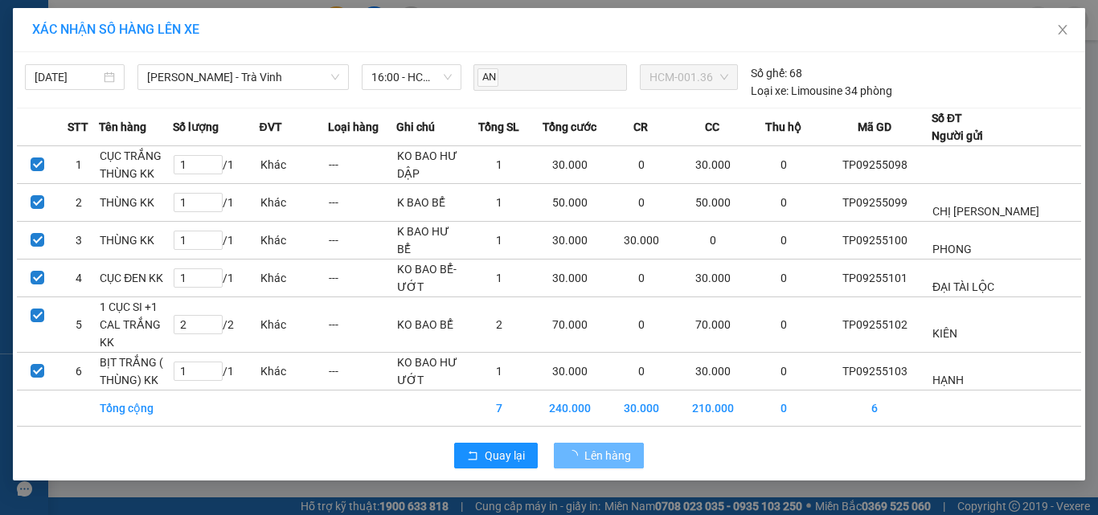 The image size is (1098, 515). What do you see at coordinates (963, 287) in the screenshot?
I see `span: ĐẠI TÀI LỘC` at bounding box center [963, 287].